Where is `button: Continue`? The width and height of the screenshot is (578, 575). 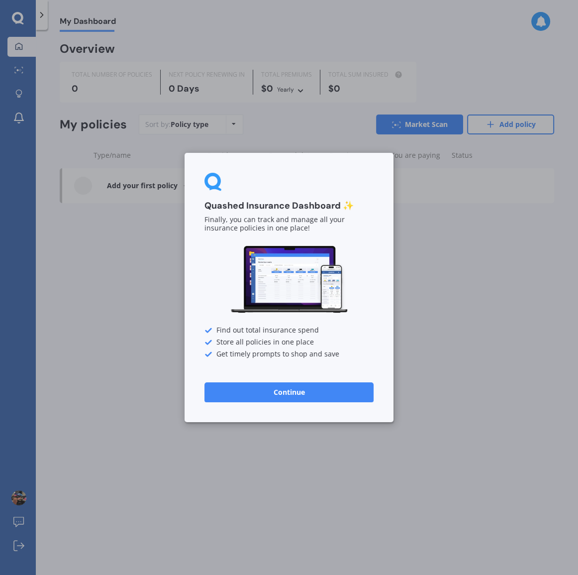 button: Continue is located at coordinates (289, 392).